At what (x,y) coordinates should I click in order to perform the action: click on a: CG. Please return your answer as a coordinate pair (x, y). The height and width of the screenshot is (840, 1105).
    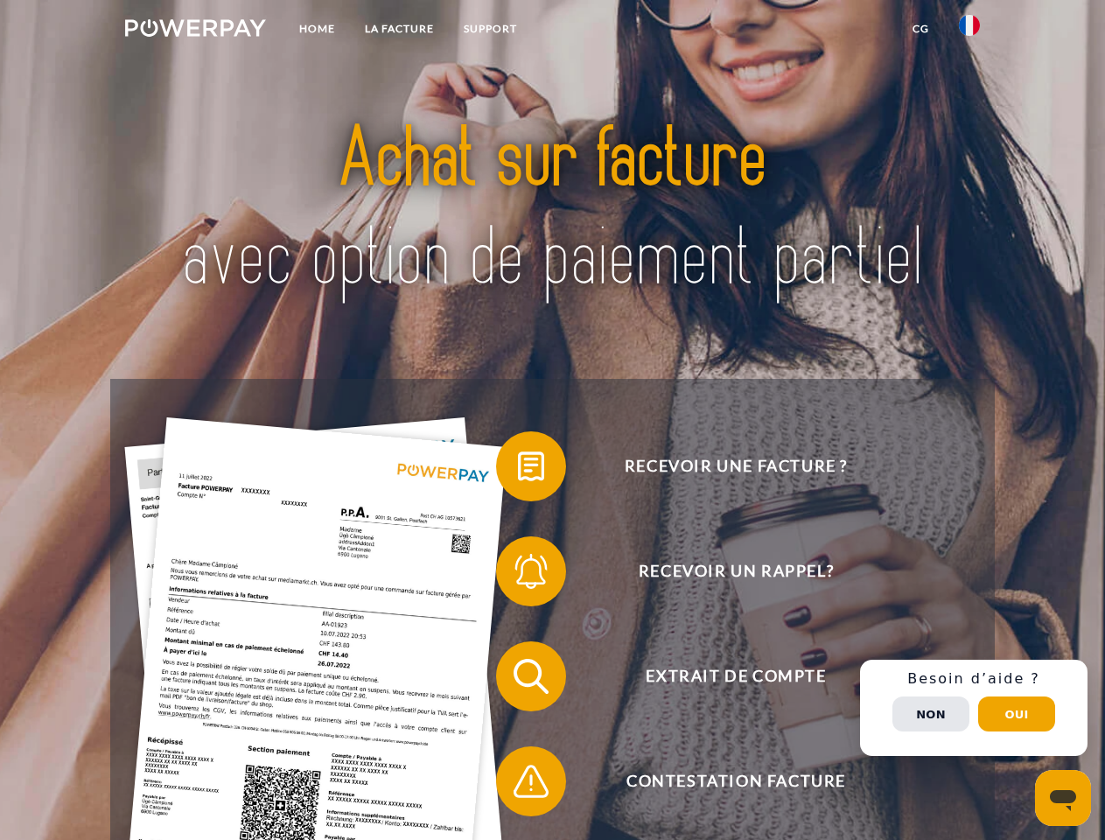
    Looking at the image, I should click on (920, 29).